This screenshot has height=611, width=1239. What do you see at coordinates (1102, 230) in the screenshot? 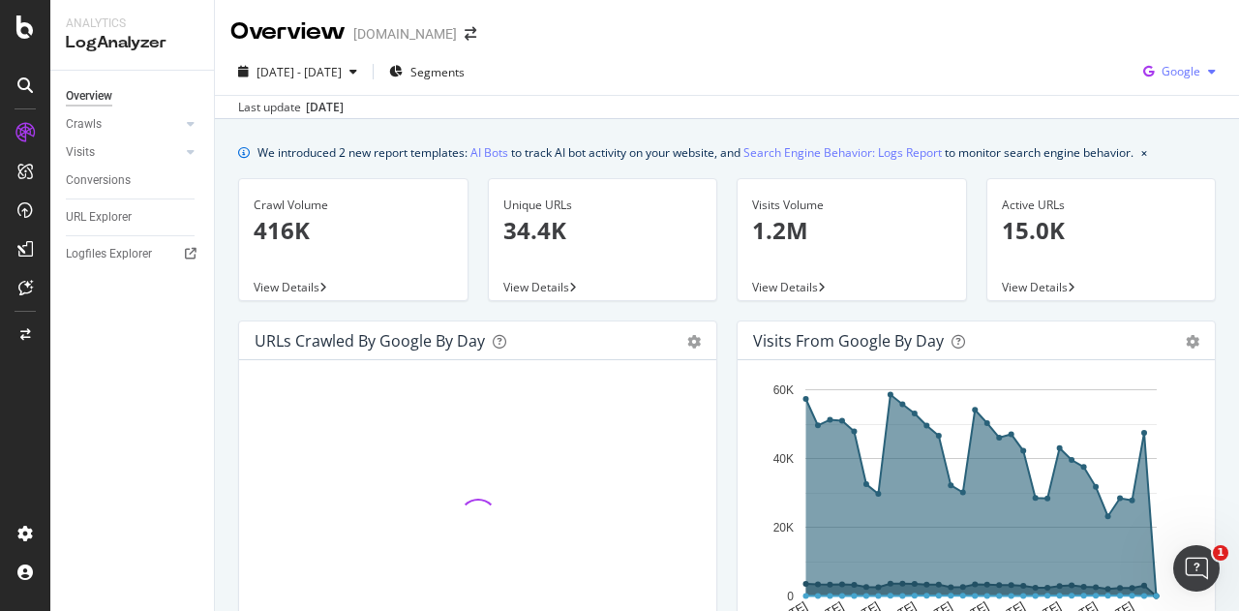
I see `p: 15.0K` at bounding box center [1102, 230].